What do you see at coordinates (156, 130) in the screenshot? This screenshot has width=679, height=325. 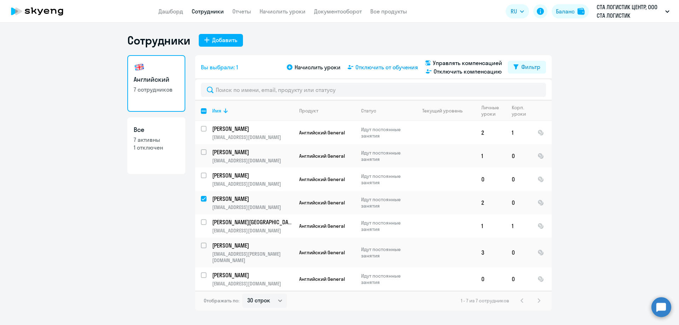 I see `h3: Все` at bounding box center [156, 130].